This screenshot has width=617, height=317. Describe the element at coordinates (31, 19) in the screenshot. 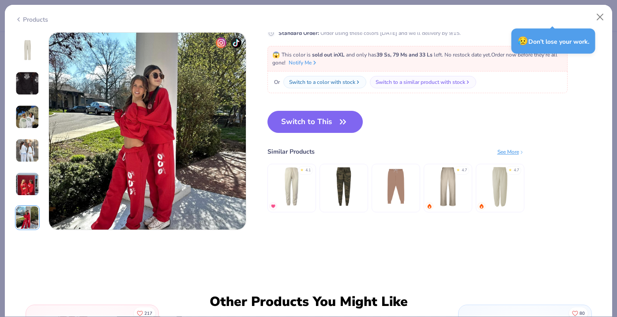

I see `div: Products` at that location.